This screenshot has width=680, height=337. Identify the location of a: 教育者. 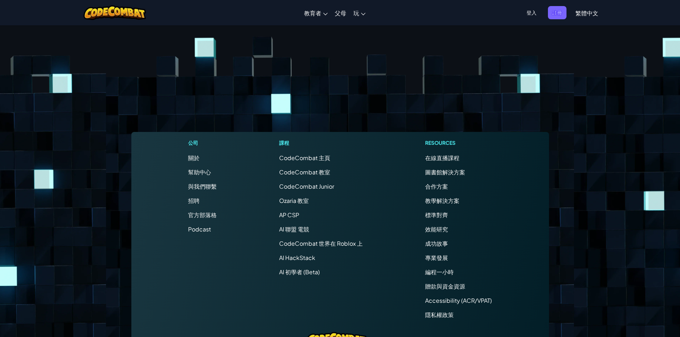
(316, 13).